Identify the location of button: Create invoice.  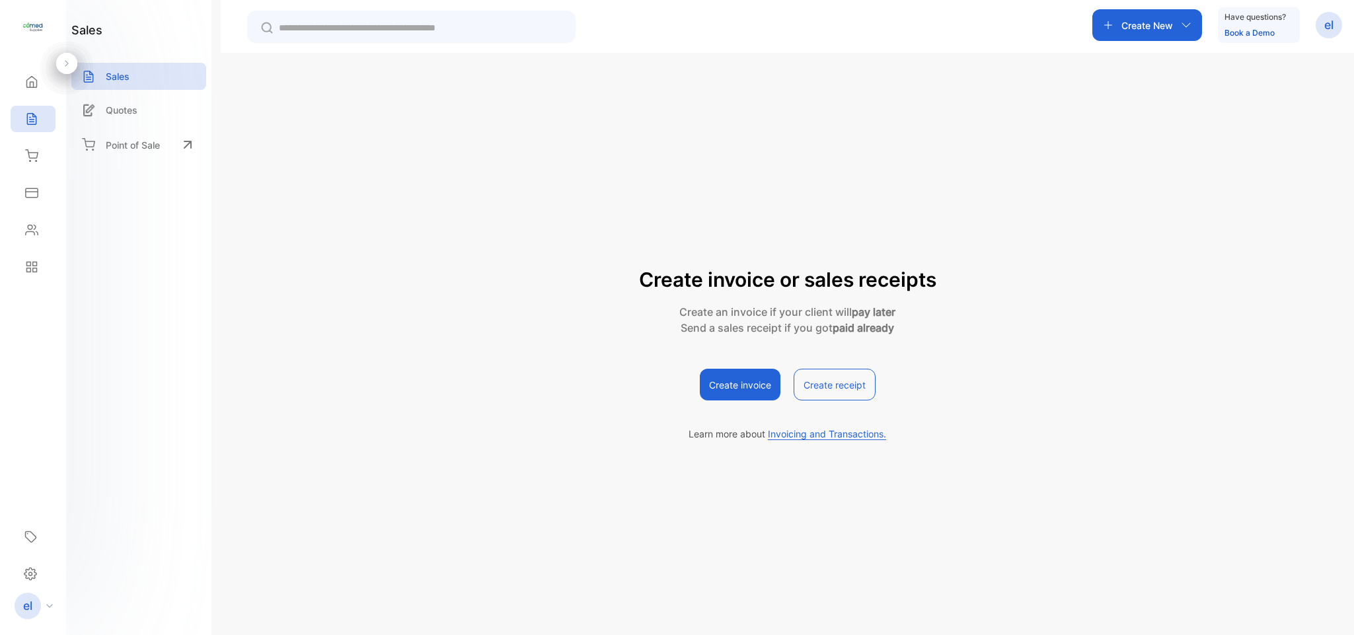
(740, 385).